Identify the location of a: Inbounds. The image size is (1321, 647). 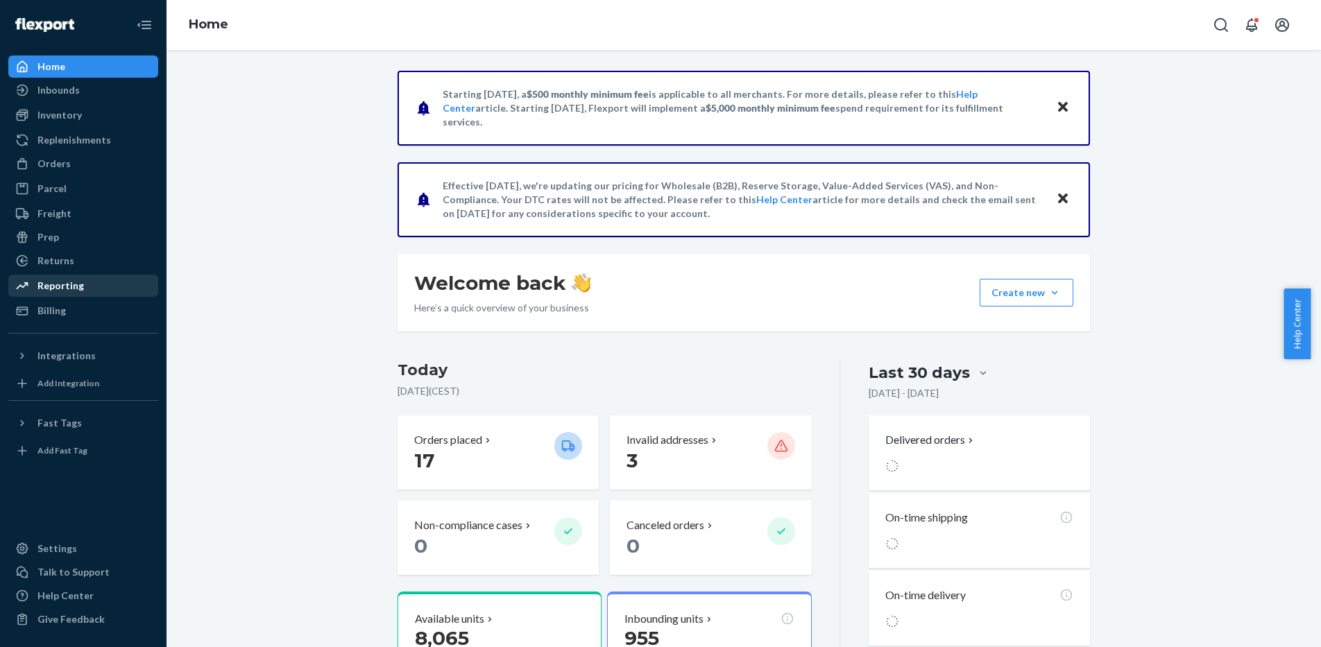
(83, 90).